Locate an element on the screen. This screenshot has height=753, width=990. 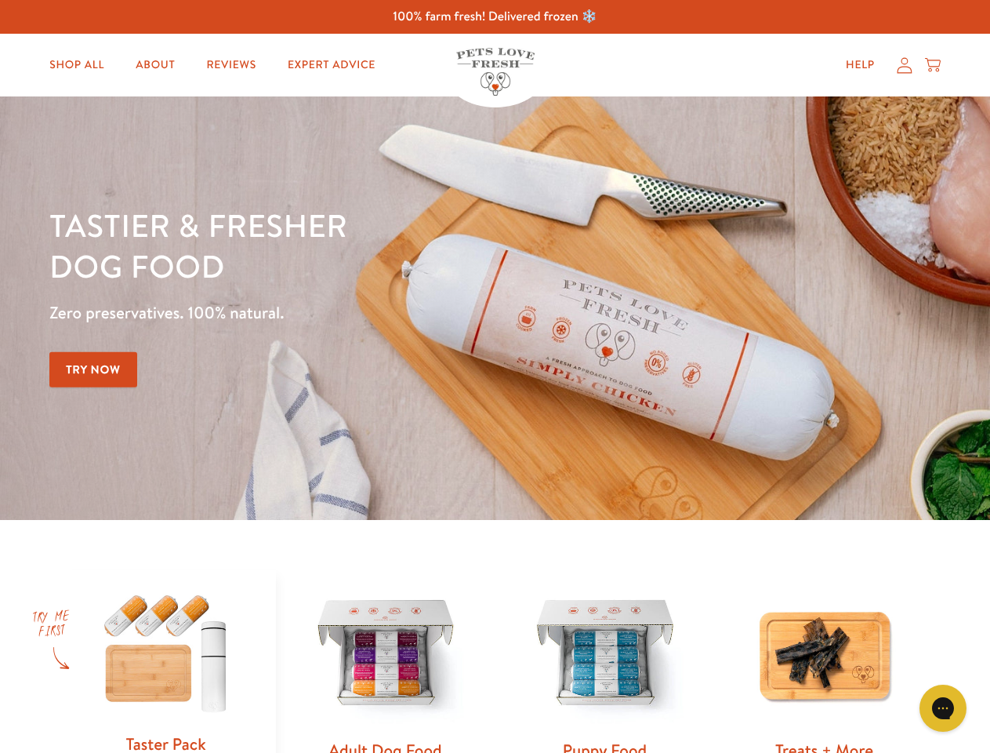
a: About is located at coordinates (155, 65).